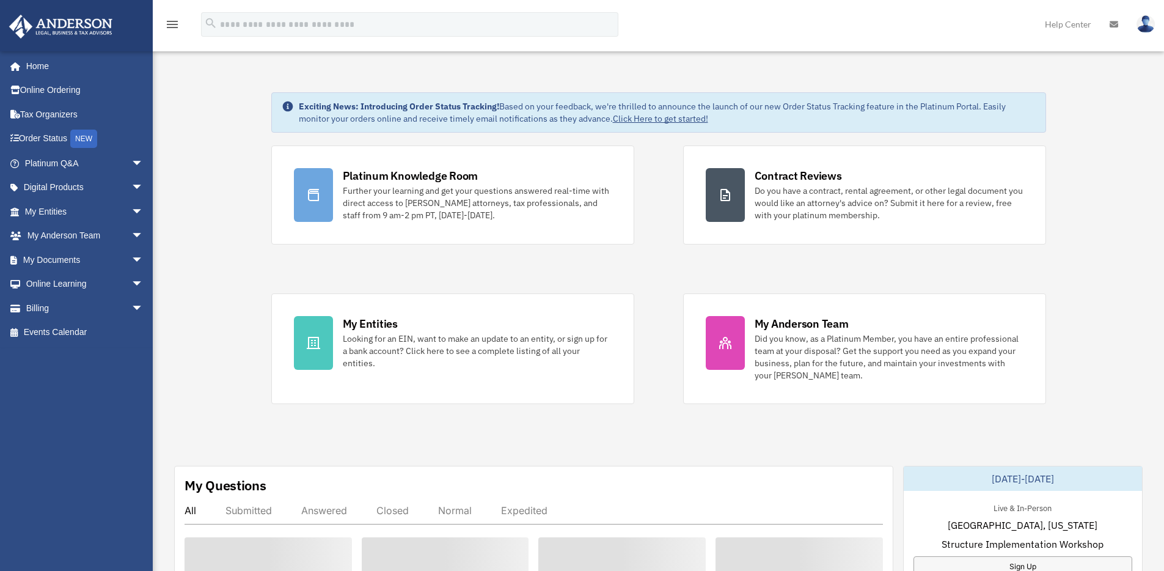  I want to click on a: Online Learningarrow_drop_down, so click(85, 284).